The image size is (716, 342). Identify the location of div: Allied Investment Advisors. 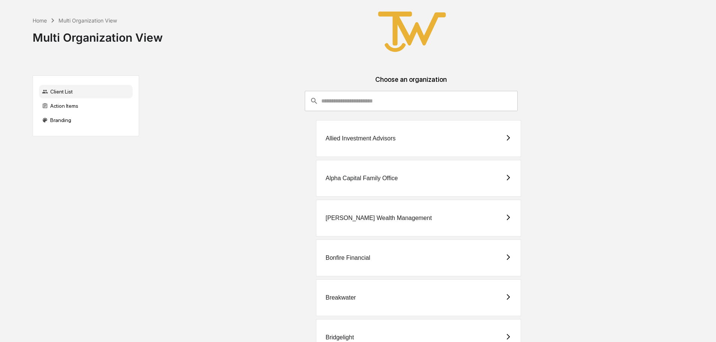
(360, 138).